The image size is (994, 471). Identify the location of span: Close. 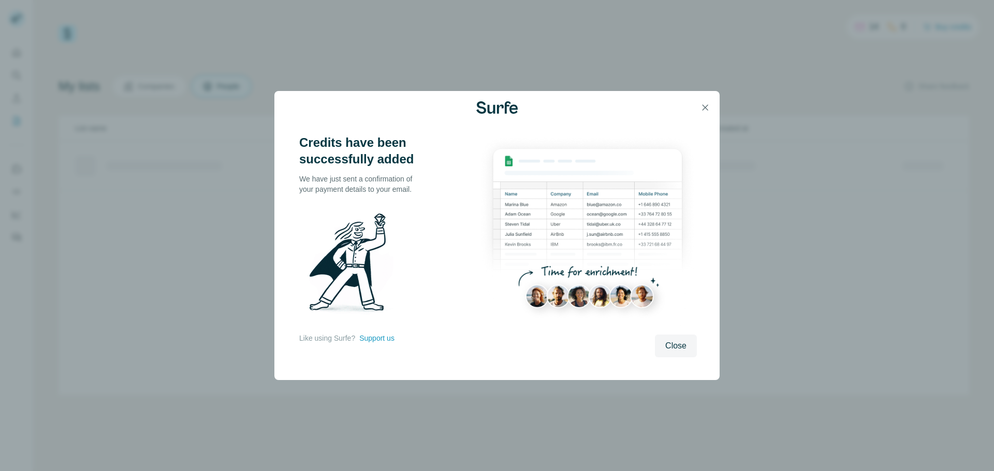
(675, 346).